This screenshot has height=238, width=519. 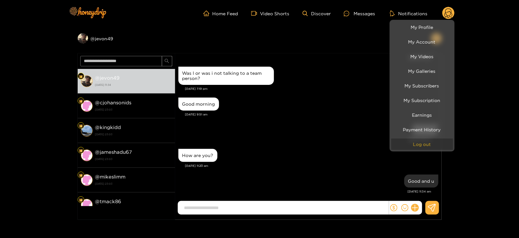 What do you see at coordinates (422, 42) in the screenshot?
I see `a: My Account` at bounding box center [422, 42].